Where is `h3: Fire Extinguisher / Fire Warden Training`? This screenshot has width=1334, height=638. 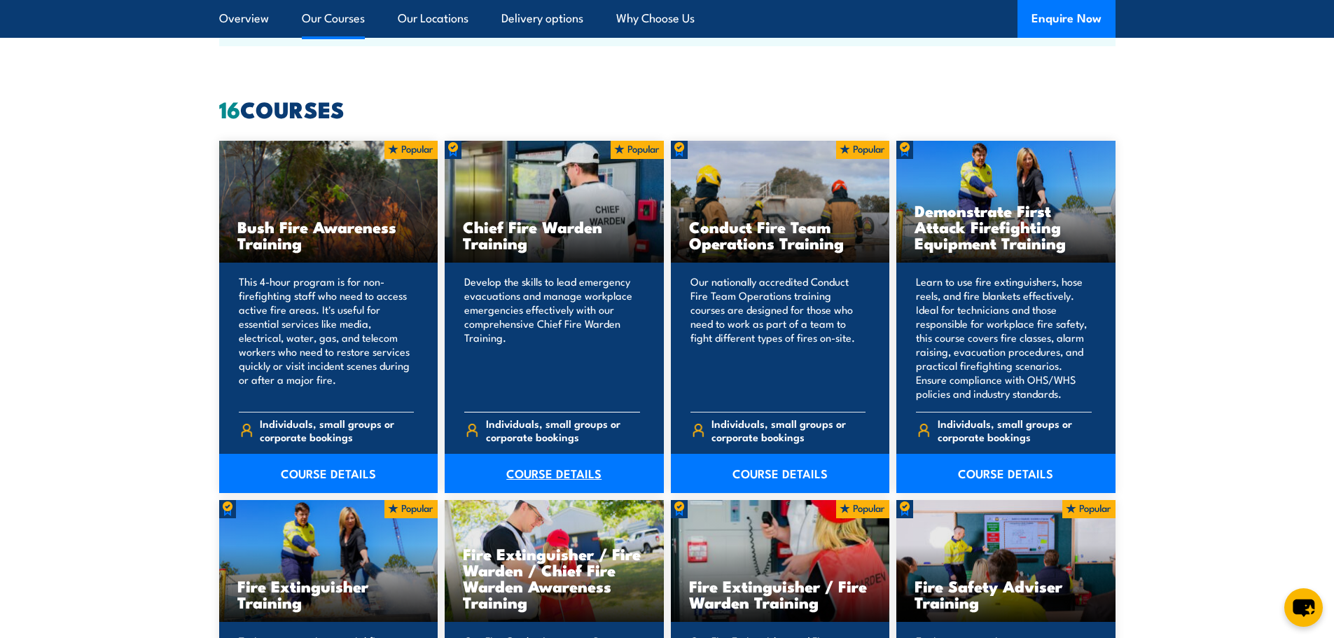
h3: Fire Extinguisher / Fire Warden Training is located at coordinates (780, 594).